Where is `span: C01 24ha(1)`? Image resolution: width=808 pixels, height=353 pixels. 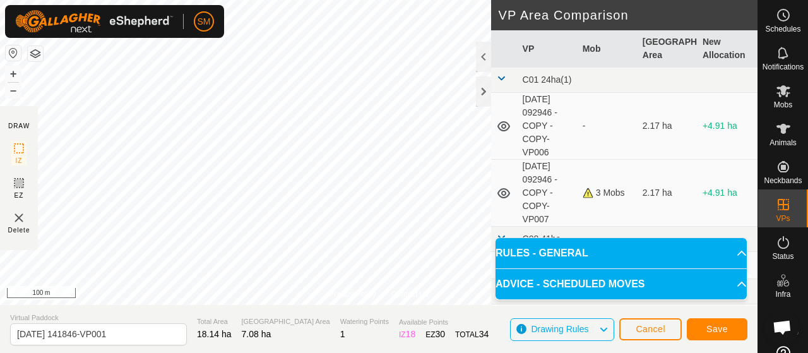 span: C01 24ha(1) is located at coordinates (547, 80).